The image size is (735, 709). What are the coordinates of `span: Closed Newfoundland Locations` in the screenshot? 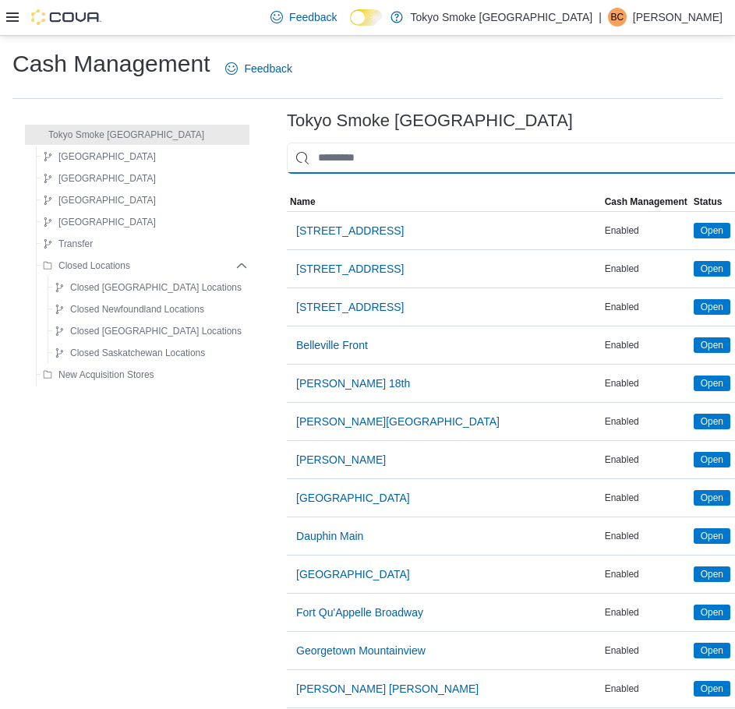 It's located at (137, 309).